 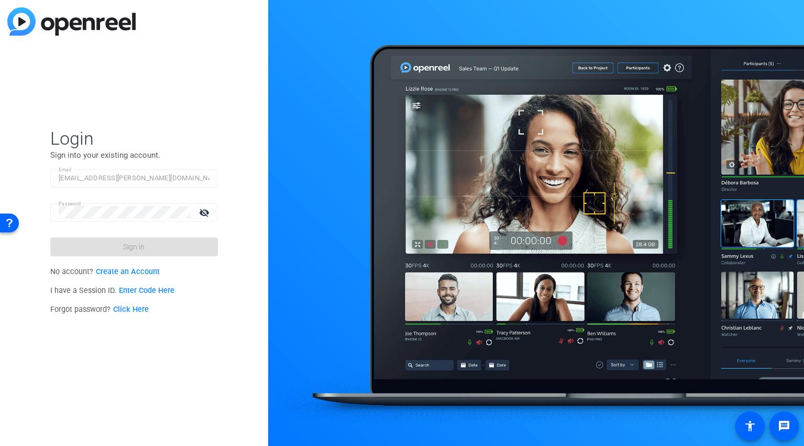 I want to click on span: I have a Session ID., so click(x=112, y=290).